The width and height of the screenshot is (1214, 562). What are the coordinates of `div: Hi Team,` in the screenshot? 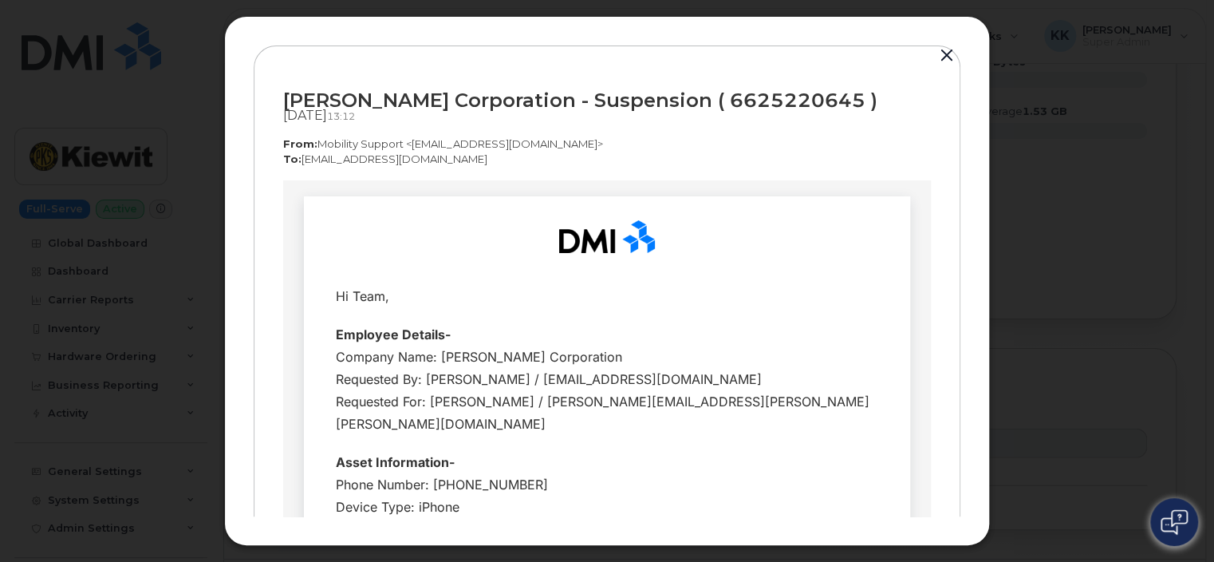 It's located at (324, 116).